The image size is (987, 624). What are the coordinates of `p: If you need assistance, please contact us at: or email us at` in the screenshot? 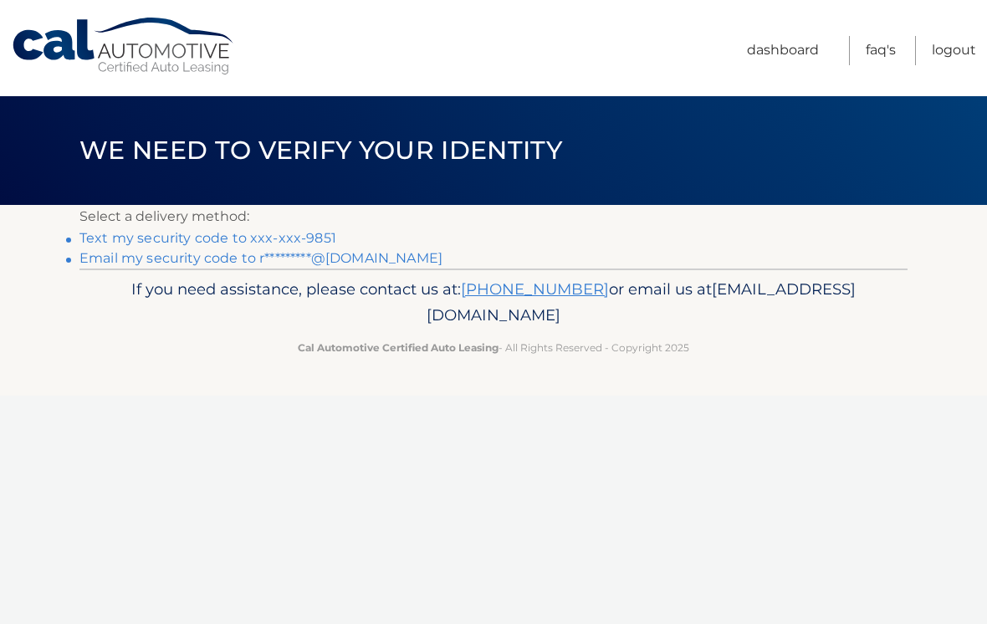 It's located at (493, 303).